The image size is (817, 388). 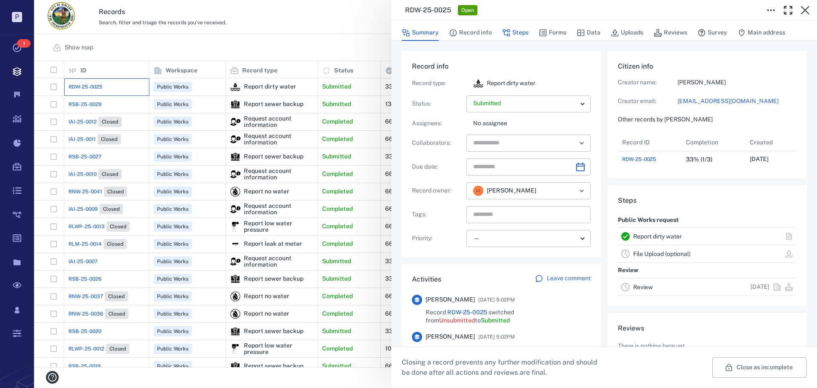 I want to click on button: Summary, so click(x=420, y=33).